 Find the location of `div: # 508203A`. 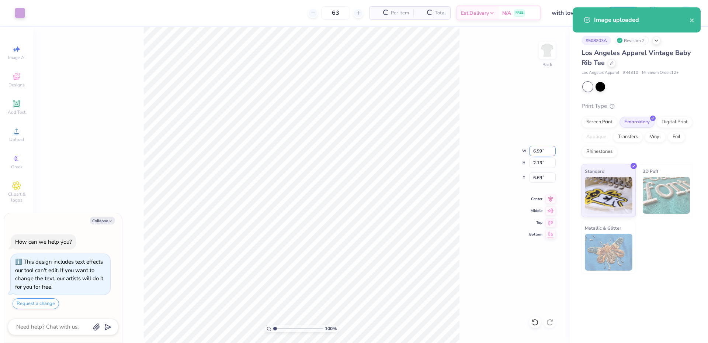

div: # 508203A is located at coordinates (596, 40).